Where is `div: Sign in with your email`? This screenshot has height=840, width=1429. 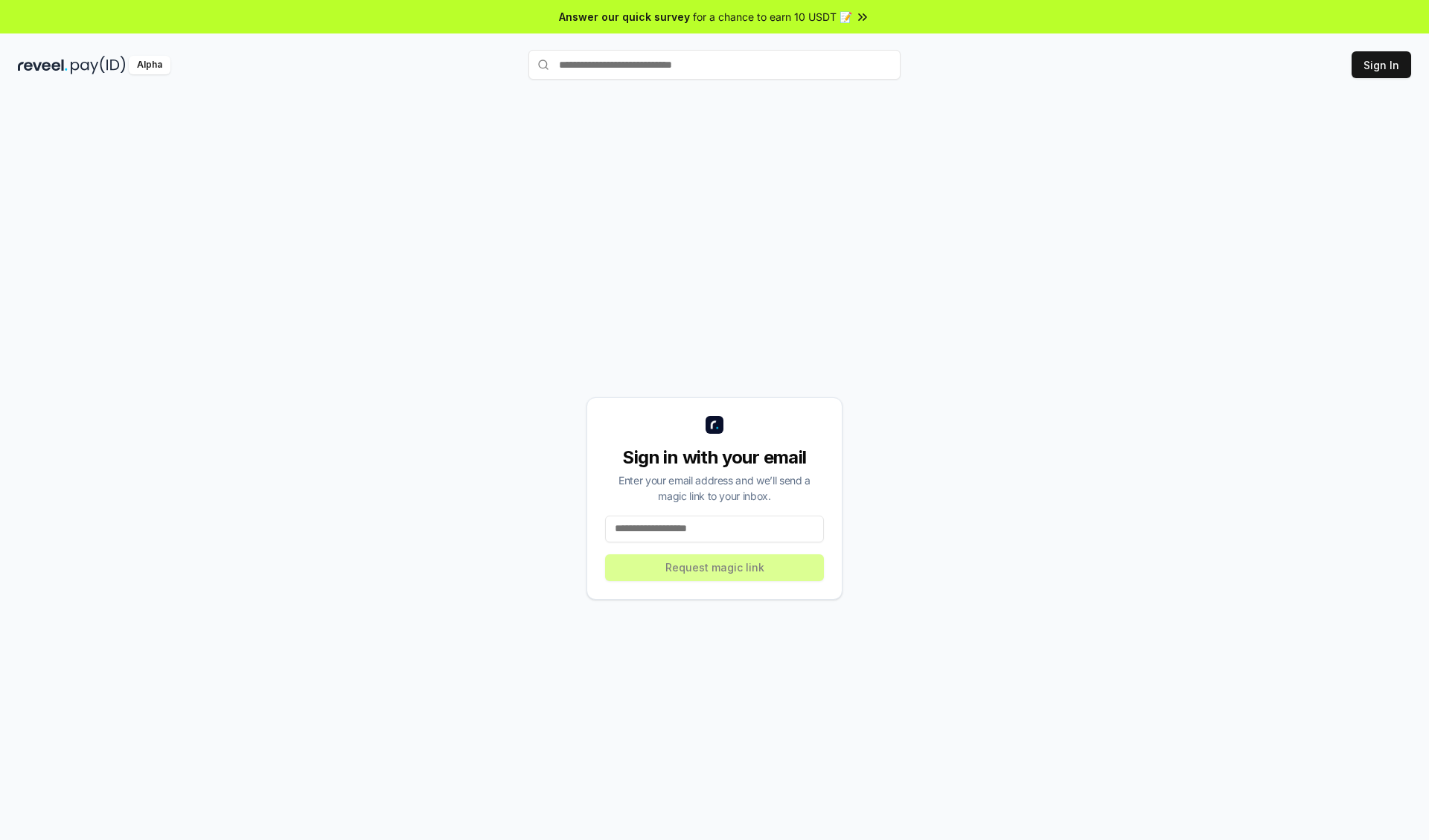 div: Sign in with your email is located at coordinates (714, 458).